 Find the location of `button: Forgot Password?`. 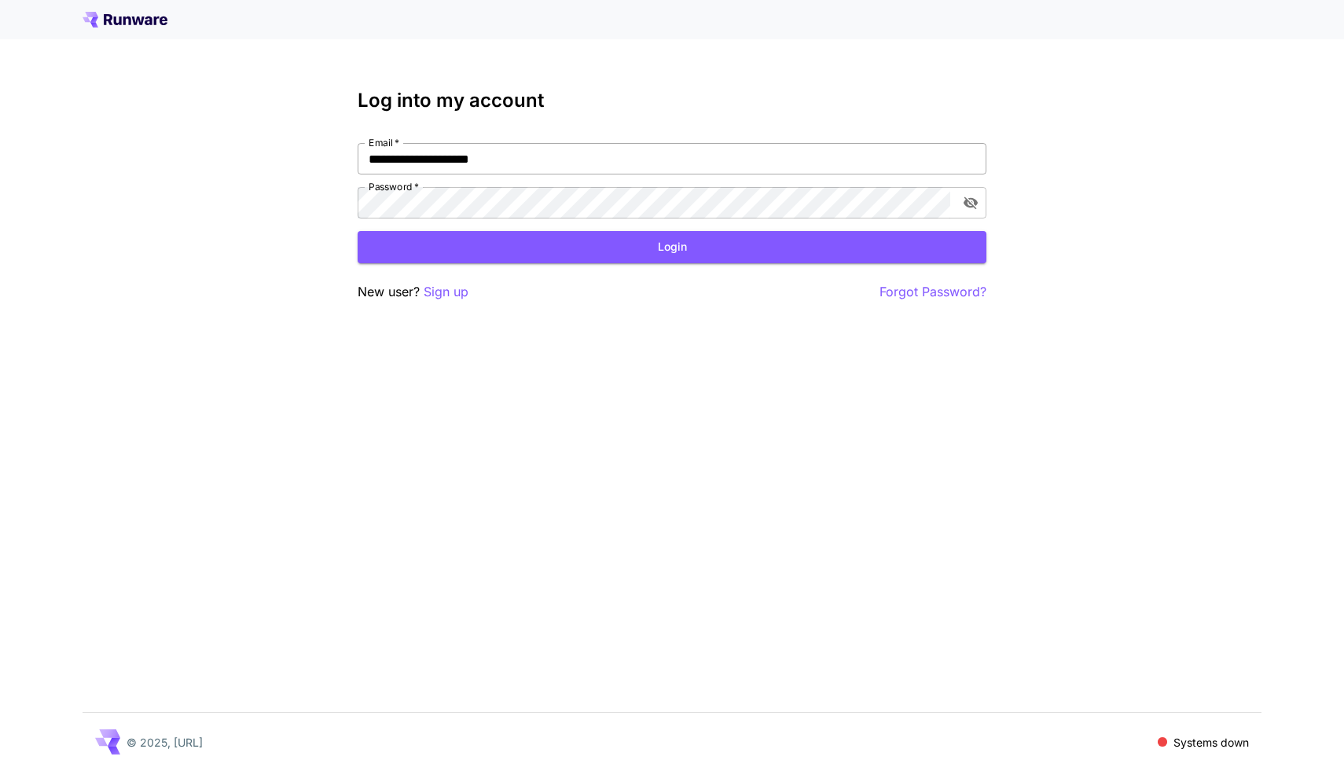

button: Forgot Password? is located at coordinates (933, 292).